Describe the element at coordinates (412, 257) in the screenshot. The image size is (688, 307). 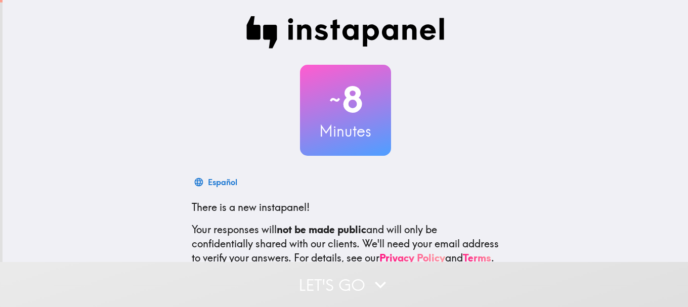
I see `a: Privacy Policy` at that location.